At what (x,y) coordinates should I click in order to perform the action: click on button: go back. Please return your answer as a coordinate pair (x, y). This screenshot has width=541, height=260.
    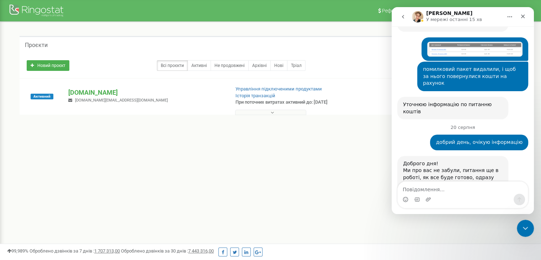
    Looking at the image, I should click on (11, 10).